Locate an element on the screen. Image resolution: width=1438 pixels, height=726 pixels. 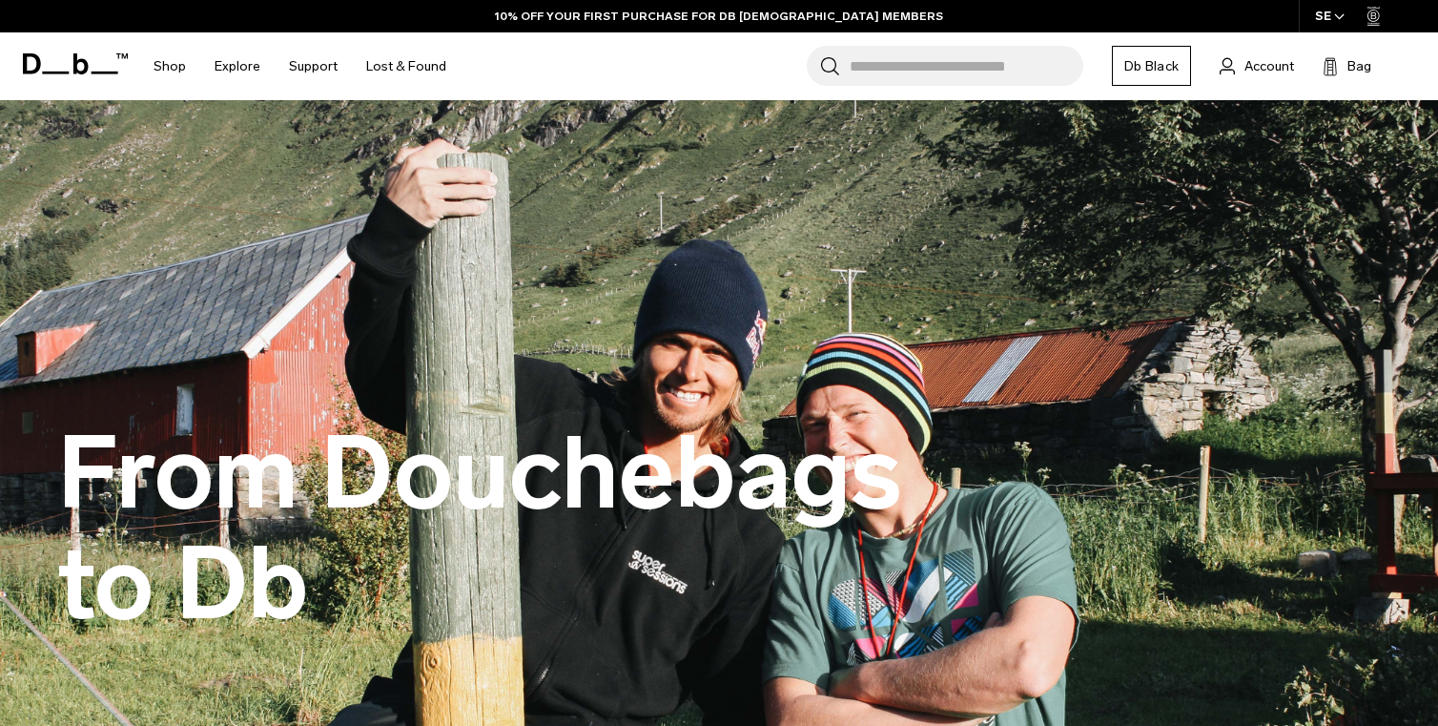
span: Account is located at coordinates (1270, 66).